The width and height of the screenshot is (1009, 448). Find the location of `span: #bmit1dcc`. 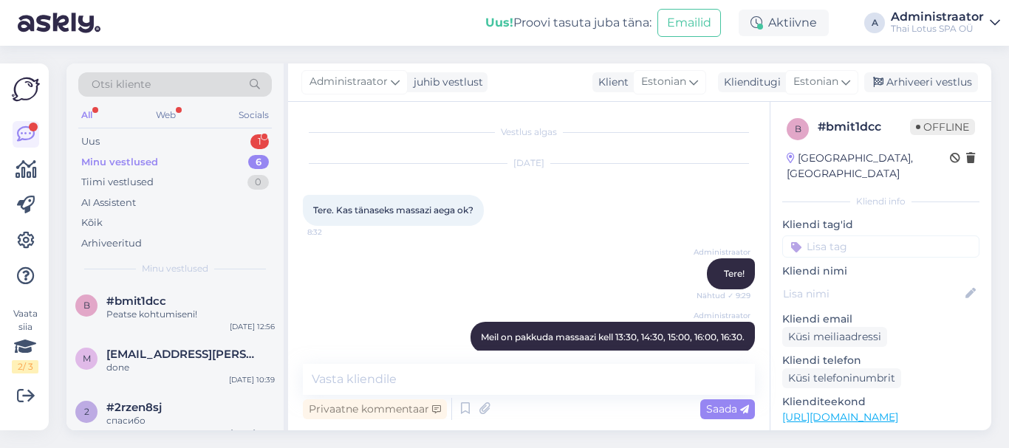

span: #bmit1dcc is located at coordinates (136, 301).